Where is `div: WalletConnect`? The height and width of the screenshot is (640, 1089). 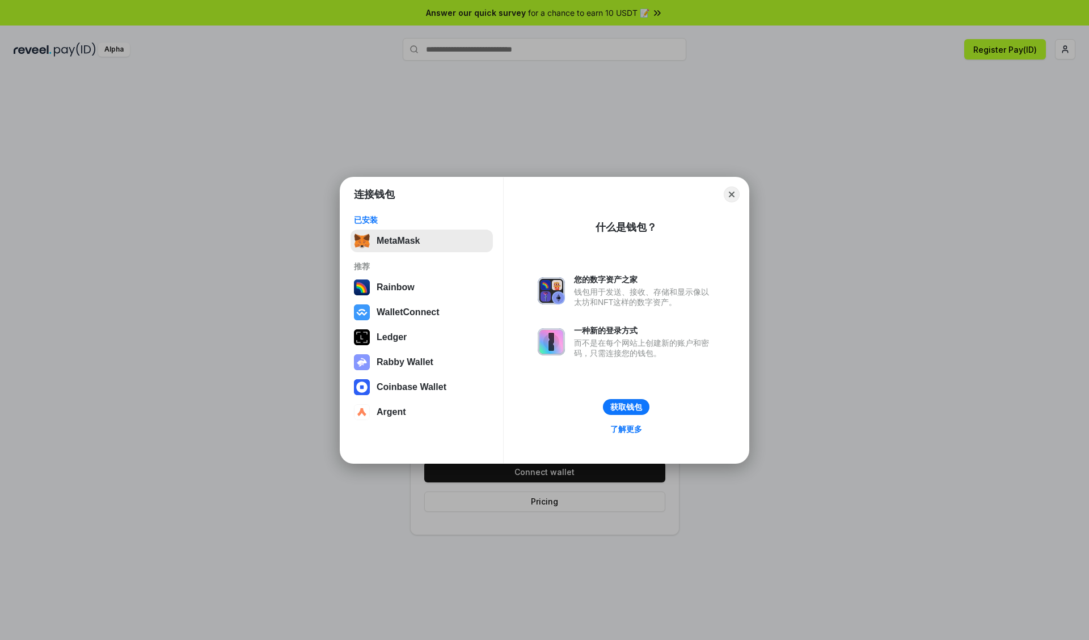
div: WalletConnect is located at coordinates (408, 312).